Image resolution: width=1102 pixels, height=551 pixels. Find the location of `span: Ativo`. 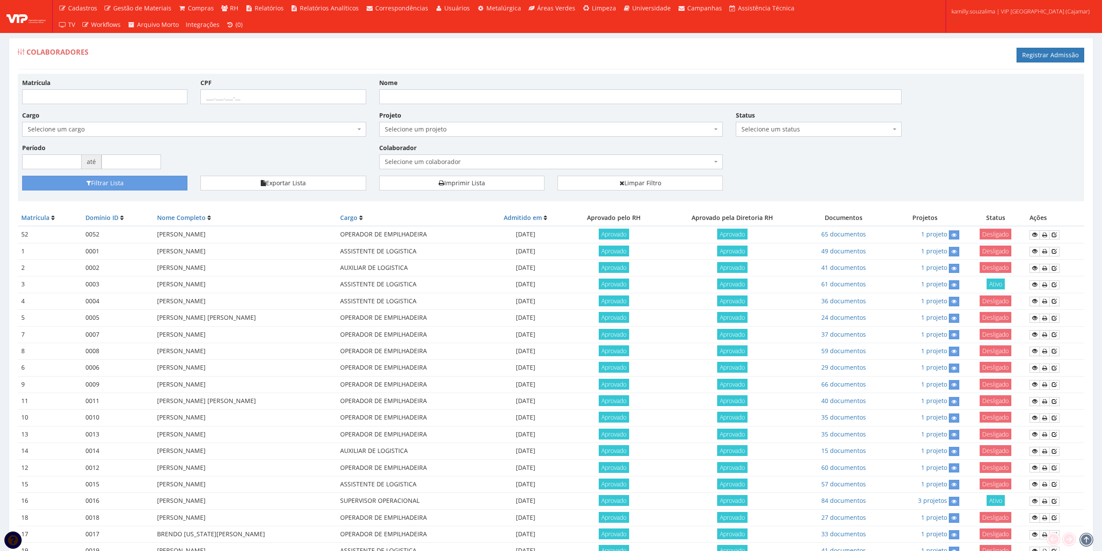

span: Ativo is located at coordinates (996, 284).